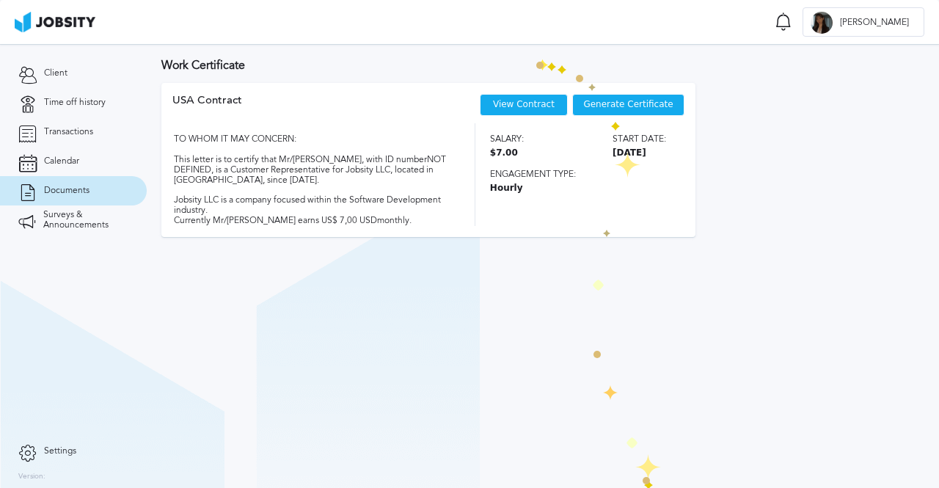 This screenshot has width=939, height=488. I want to click on h3: Work Certificate, so click(543, 65).